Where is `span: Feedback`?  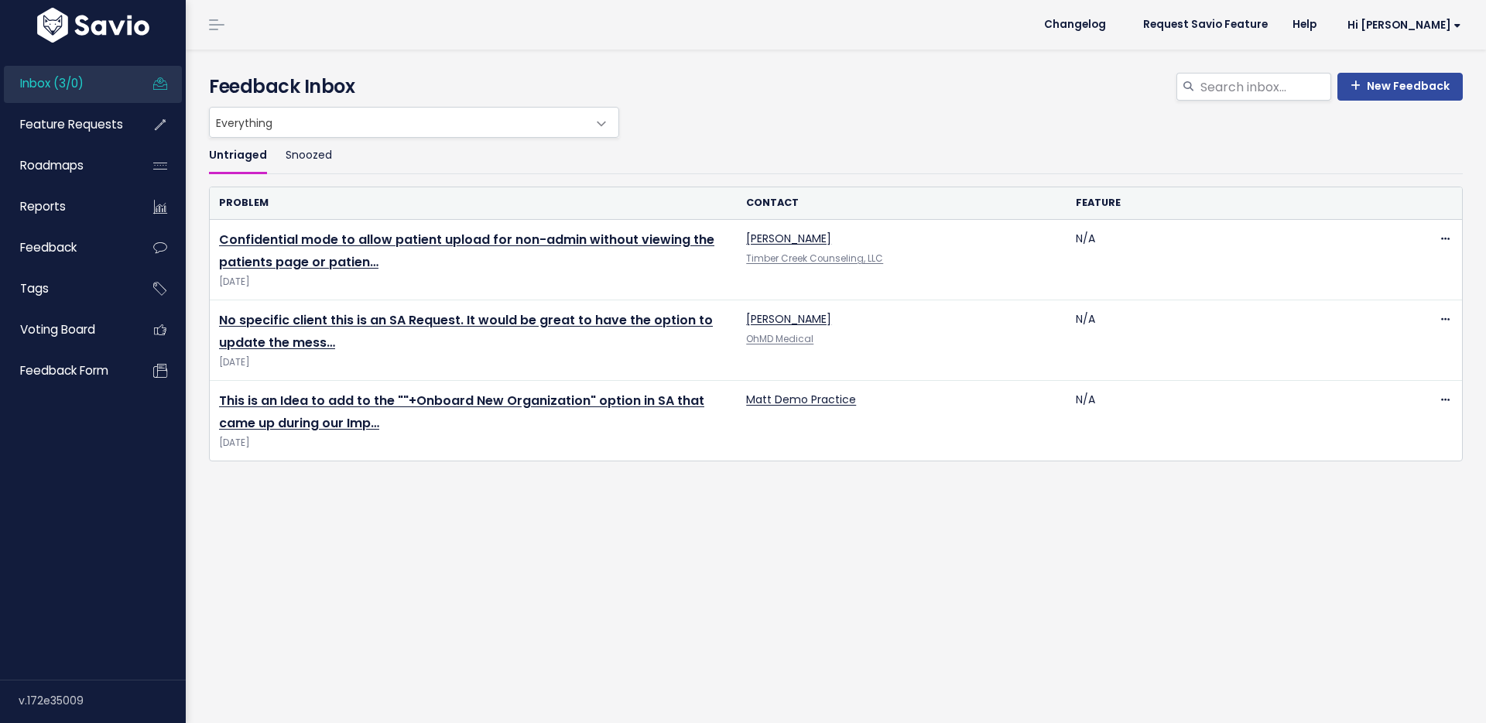 span: Feedback is located at coordinates (48, 247).